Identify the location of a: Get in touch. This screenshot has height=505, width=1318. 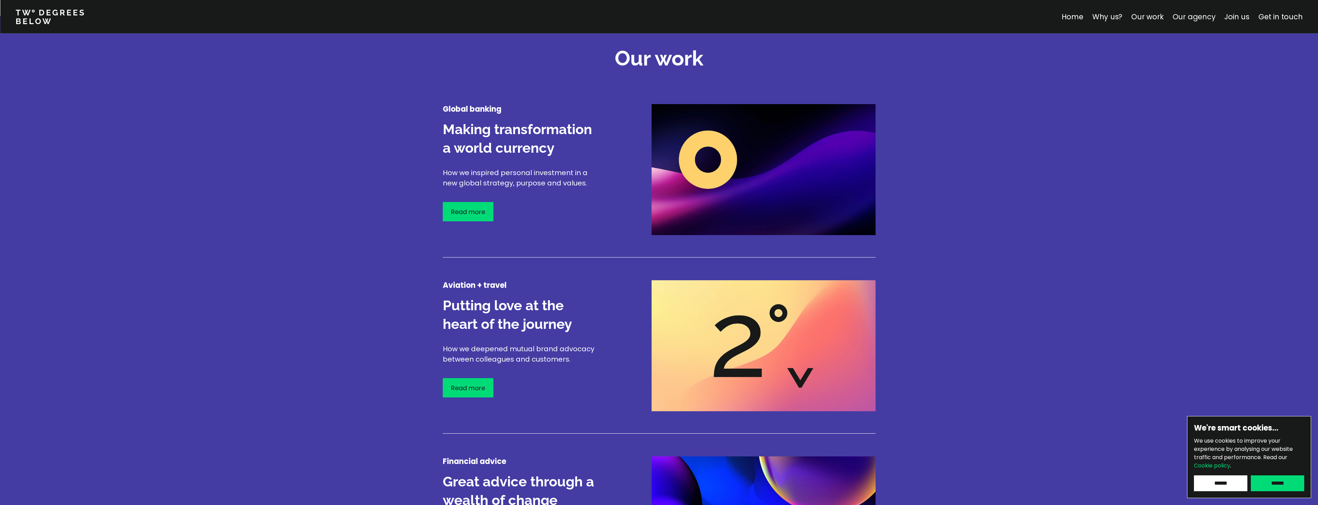
(1281, 17).